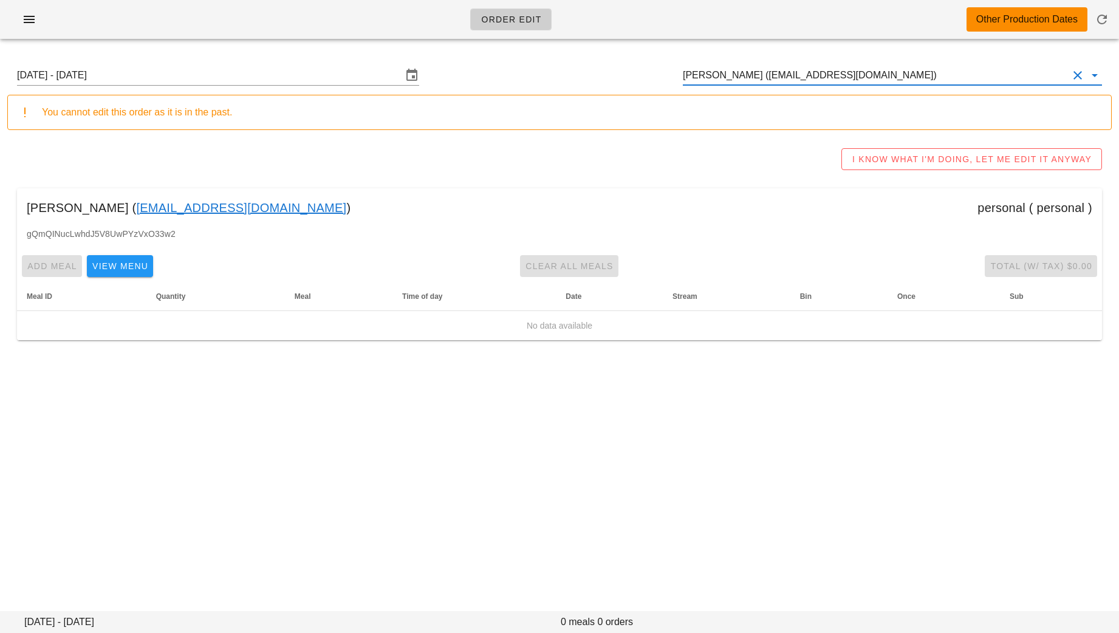  I want to click on span: Stream, so click(685, 297).